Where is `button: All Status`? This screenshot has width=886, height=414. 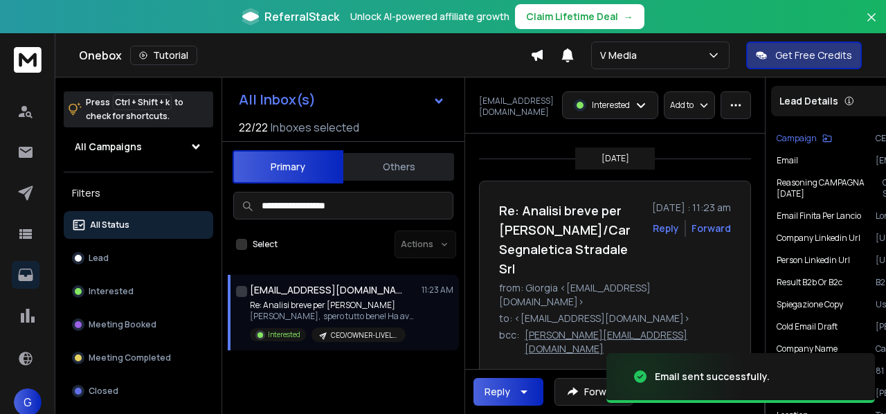 button: All Status is located at coordinates (138, 225).